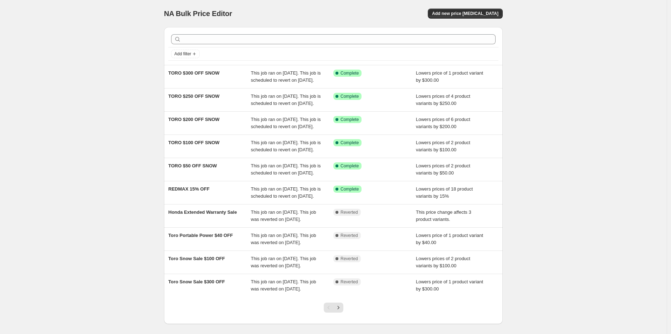  I want to click on span: This price change affects 3 product variants., so click(443, 215).